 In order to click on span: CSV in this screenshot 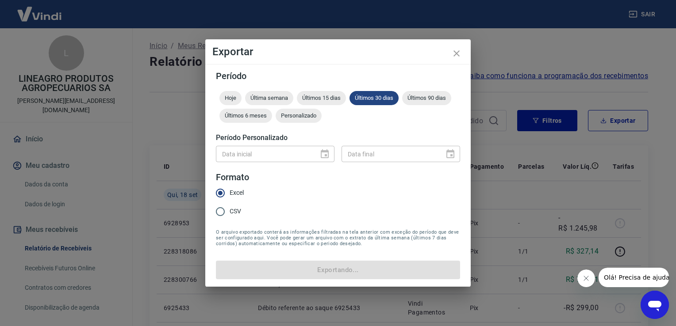, I will do `click(235, 211)`.